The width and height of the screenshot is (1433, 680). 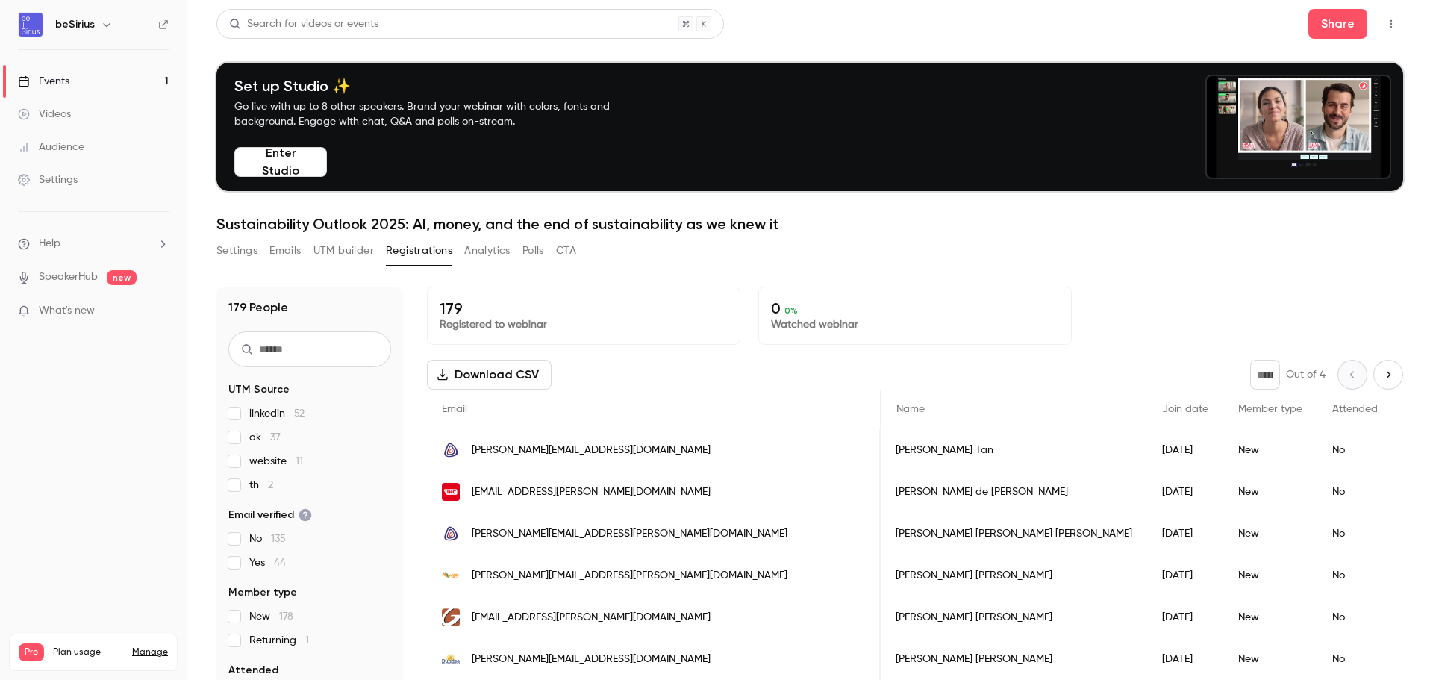 I want to click on span: ak, so click(x=265, y=437).